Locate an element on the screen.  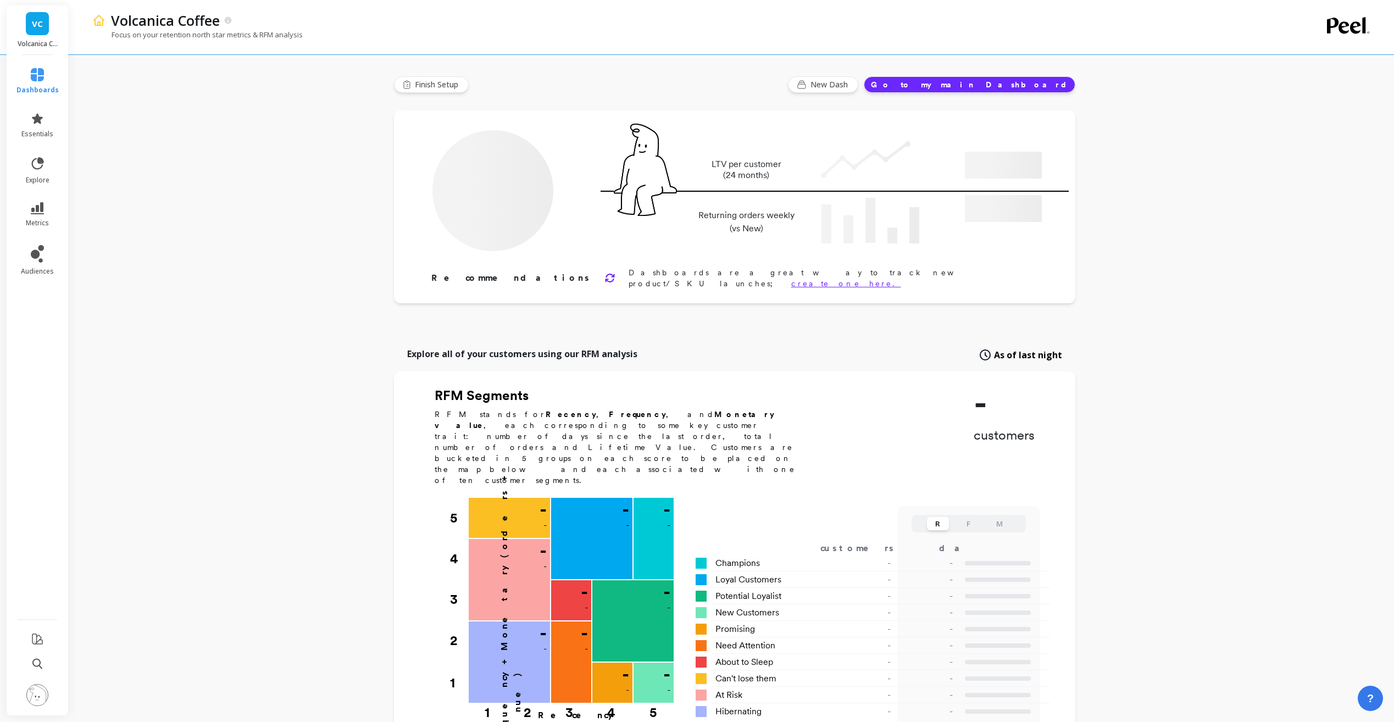
b: Frequency is located at coordinates (637, 414).